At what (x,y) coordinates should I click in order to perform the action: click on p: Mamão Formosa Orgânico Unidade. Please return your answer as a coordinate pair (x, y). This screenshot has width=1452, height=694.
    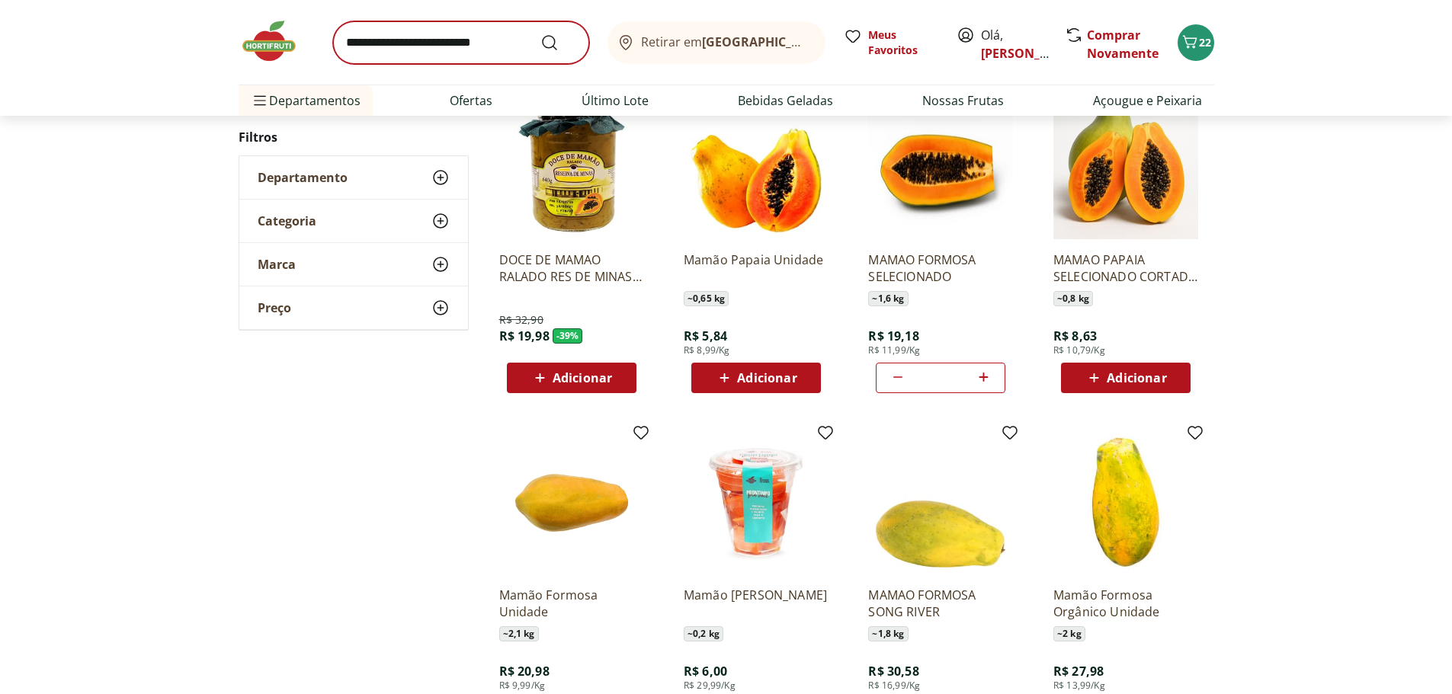
    Looking at the image, I should click on (1126, 604).